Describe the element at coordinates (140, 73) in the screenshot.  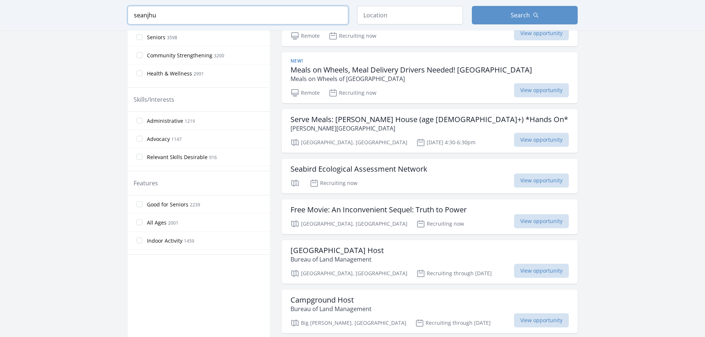
I see `input: Health & Wellness 2991` at that location.